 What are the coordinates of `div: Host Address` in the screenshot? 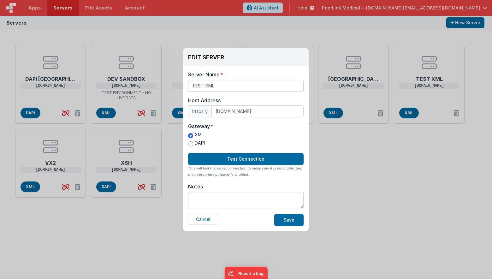 It's located at (246, 100).